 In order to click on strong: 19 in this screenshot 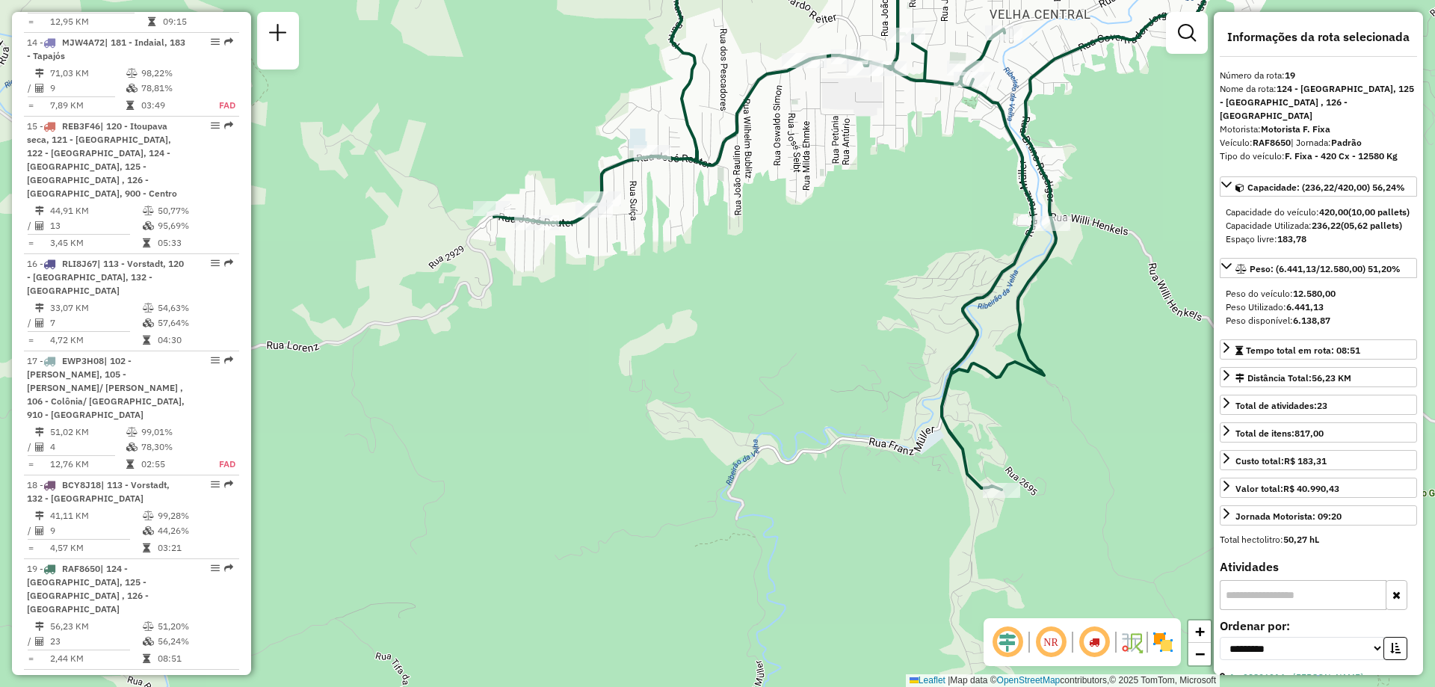, I will do `click(1290, 75)`.